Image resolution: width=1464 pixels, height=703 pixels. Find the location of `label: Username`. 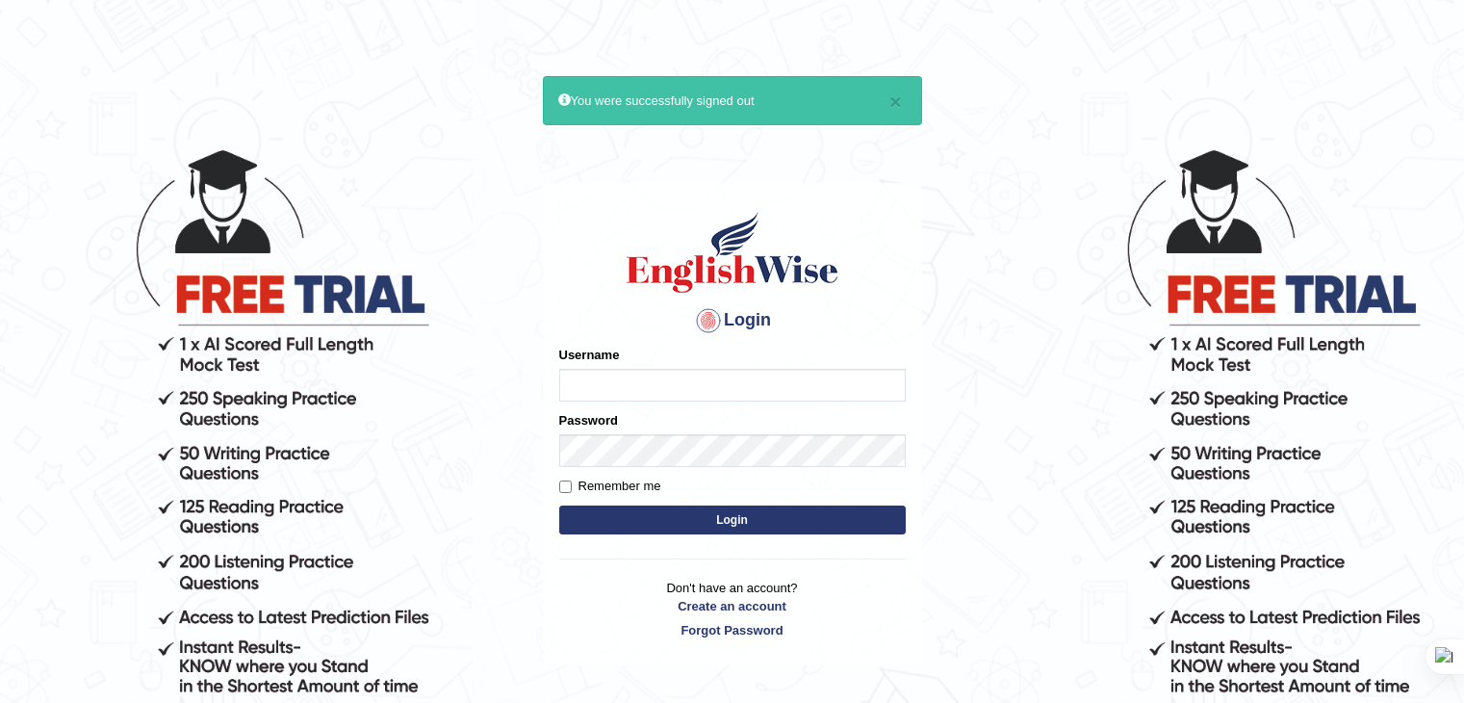

label: Username is located at coordinates (589, 354).